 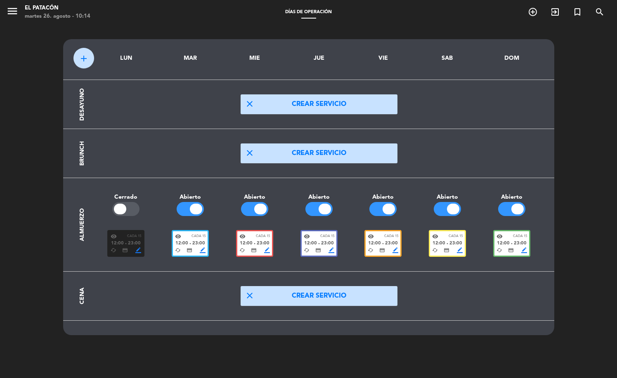 What do you see at coordinates (319, 58) in the screenshot?
I see `div: JUE` at bounding box center [319, 58].